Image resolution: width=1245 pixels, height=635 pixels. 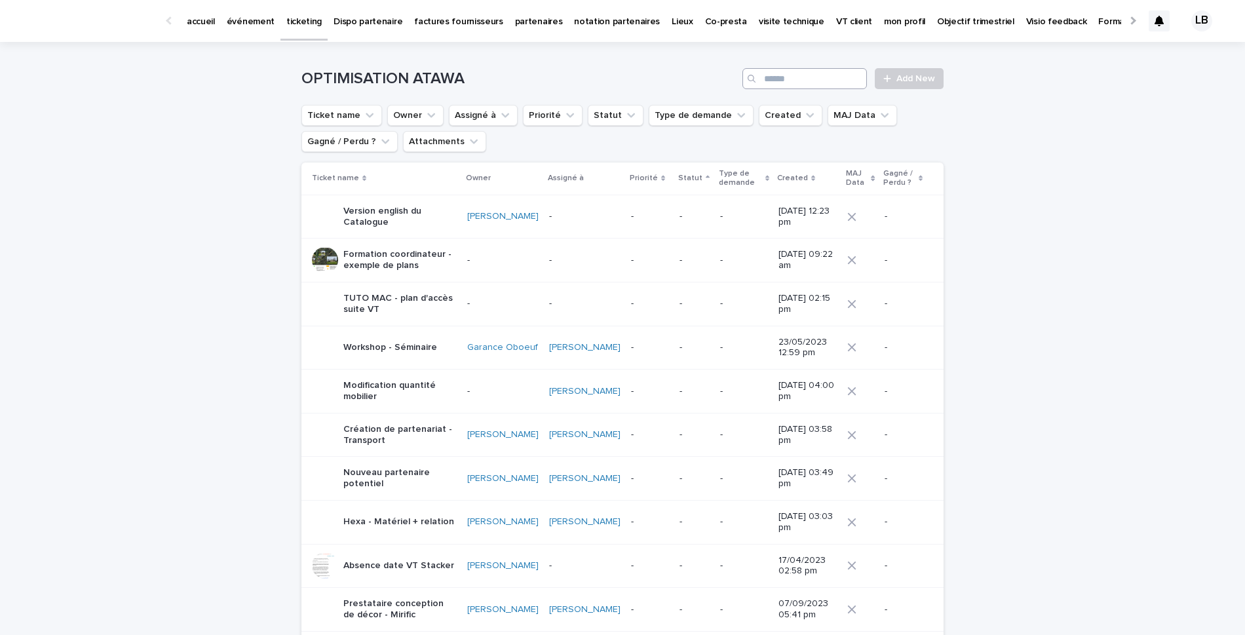 What do you see at coordinates (807, 348) in the screenshot?
I see `p: 23/05/2023 12:59 pm` at bounding box center [807, 348].